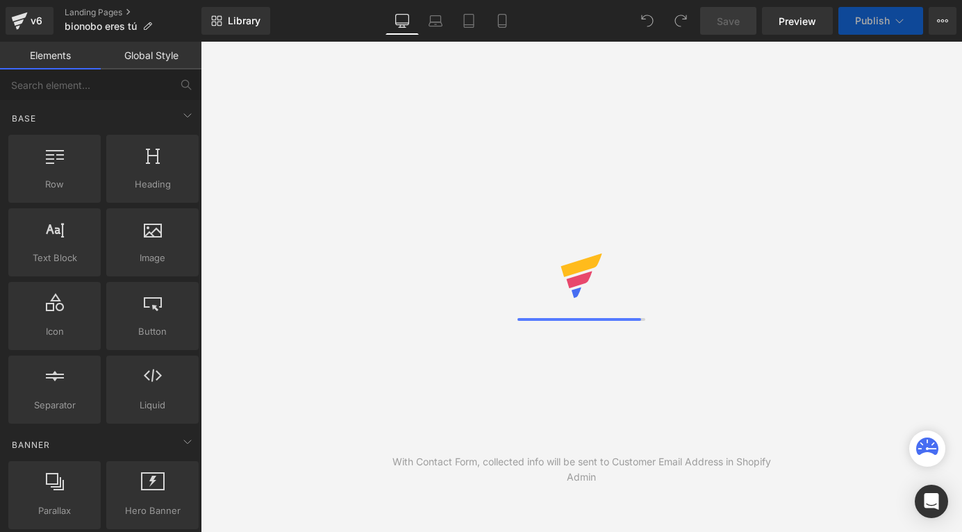  I want to click on div: v6, so click(36, 21).